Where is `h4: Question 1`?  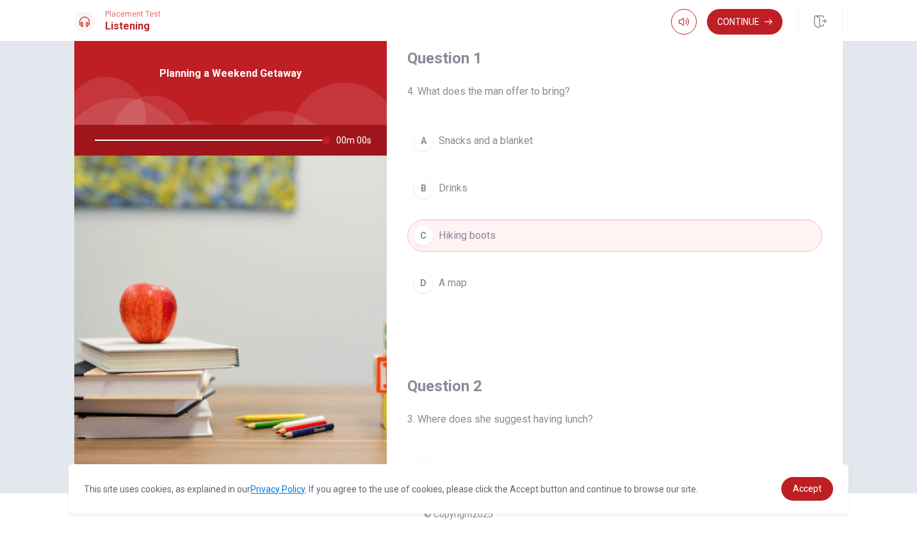 h4: Question 1 is located at coordinates (615, 58).